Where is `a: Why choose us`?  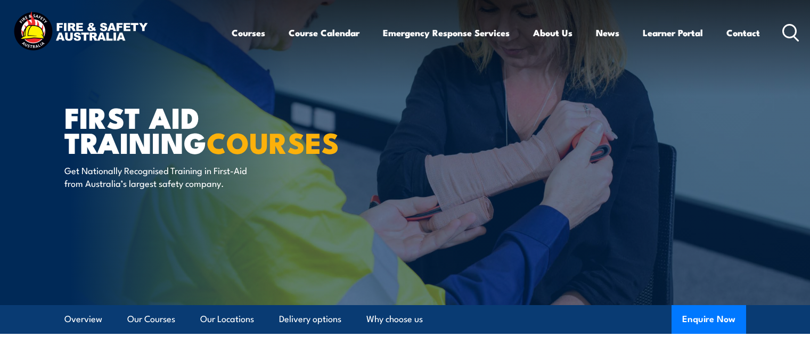 a: Why choose us is located at coordinates (395, 319).